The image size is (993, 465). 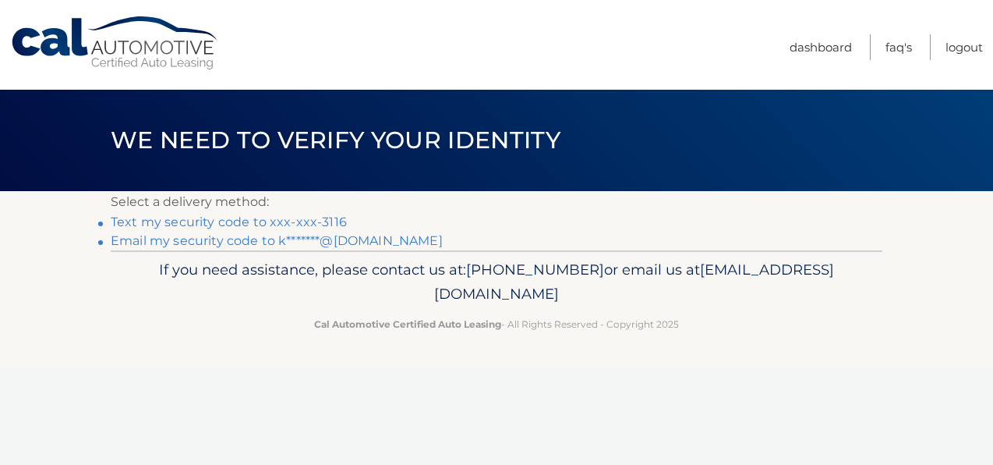 I want to click on p: - All Rights Reserved - Copyright 2025, so click(x=496, y=323).